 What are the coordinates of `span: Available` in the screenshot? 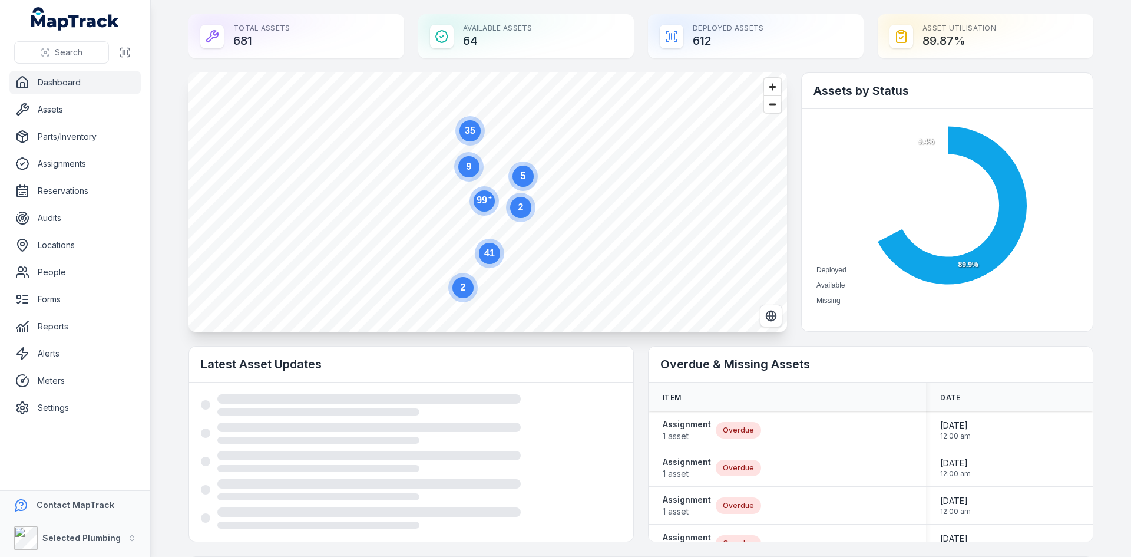 It's located at (830, 285).